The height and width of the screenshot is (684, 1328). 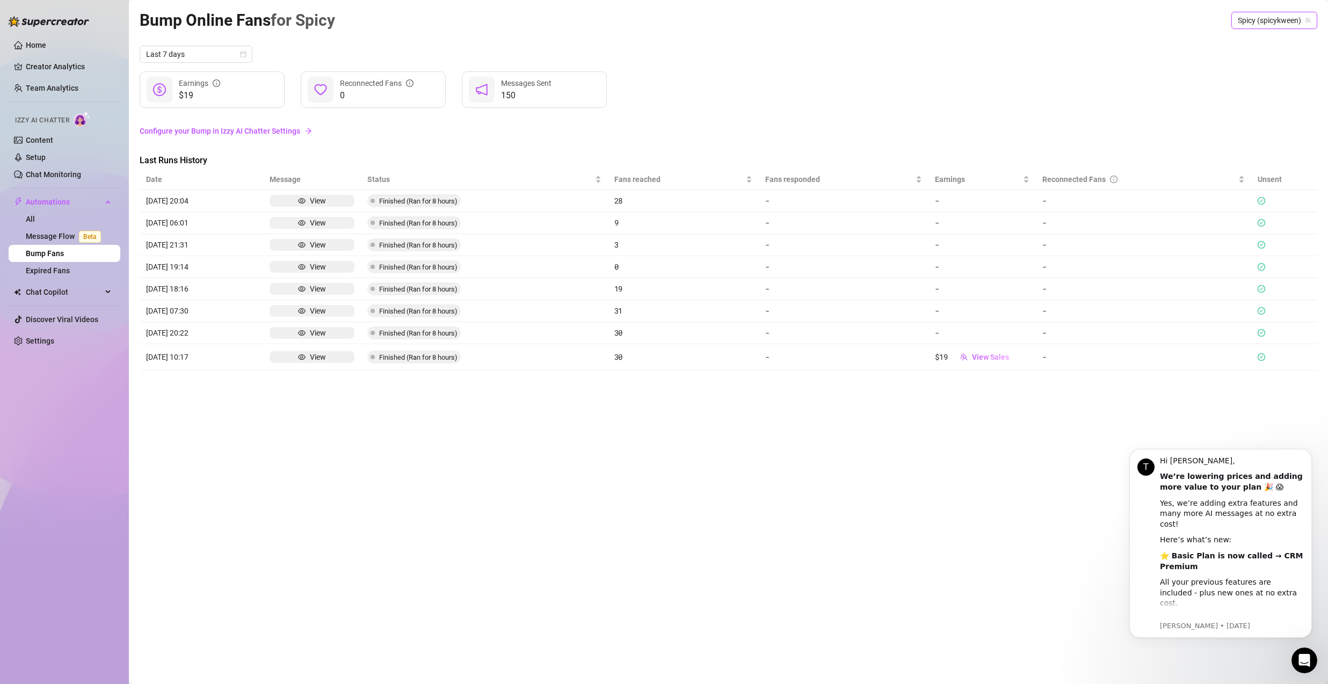 What do you see at coordinates (39, 140) in the screenshot?
I see `a: Content` at bounding box center [39, 140].